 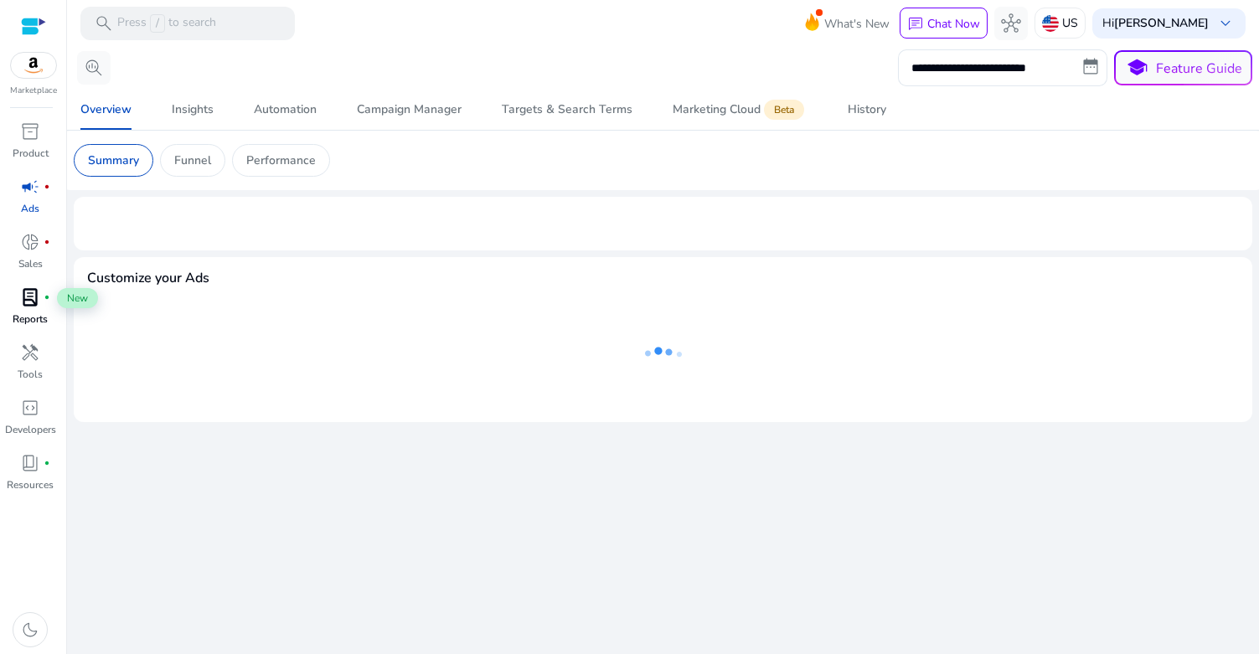 What do you see at coordinates (1137, 68) in the screenshot?
I see `span: school` at bounding box center [1137, 68].